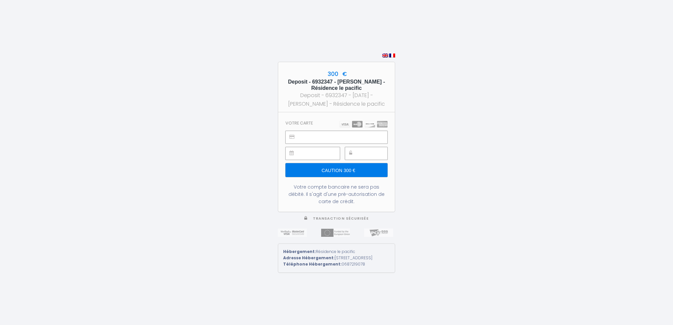 The image size is (673, 325). What do you see at coordinates (336, 252) in the screenshot?
I see `div: Résidence le pacific` at bounding box center [336, 252].